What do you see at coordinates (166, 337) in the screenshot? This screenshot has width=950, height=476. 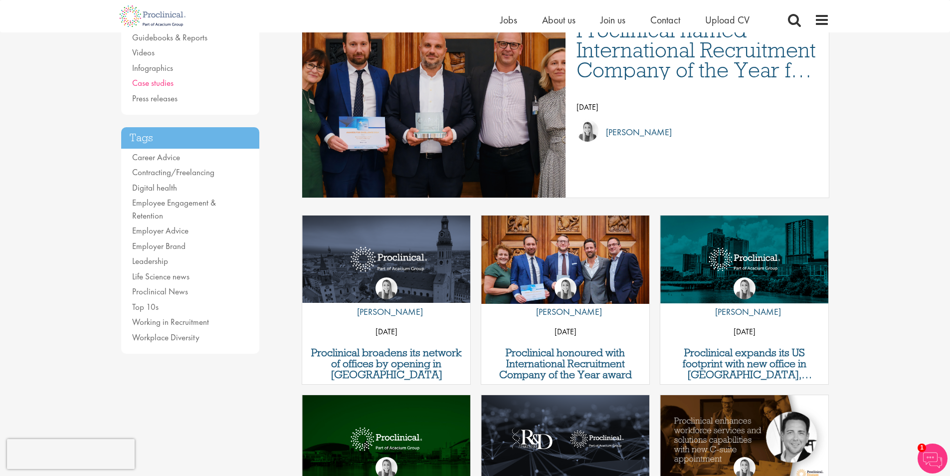 I see `a: Workplace Diversity` at bounding box center [166, 337].